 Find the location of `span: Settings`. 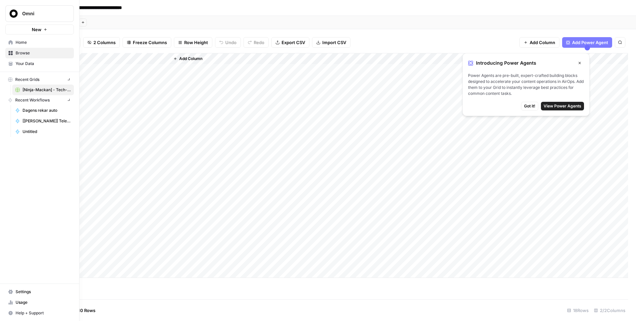

span: Settings is located at coordinates (43, 292).